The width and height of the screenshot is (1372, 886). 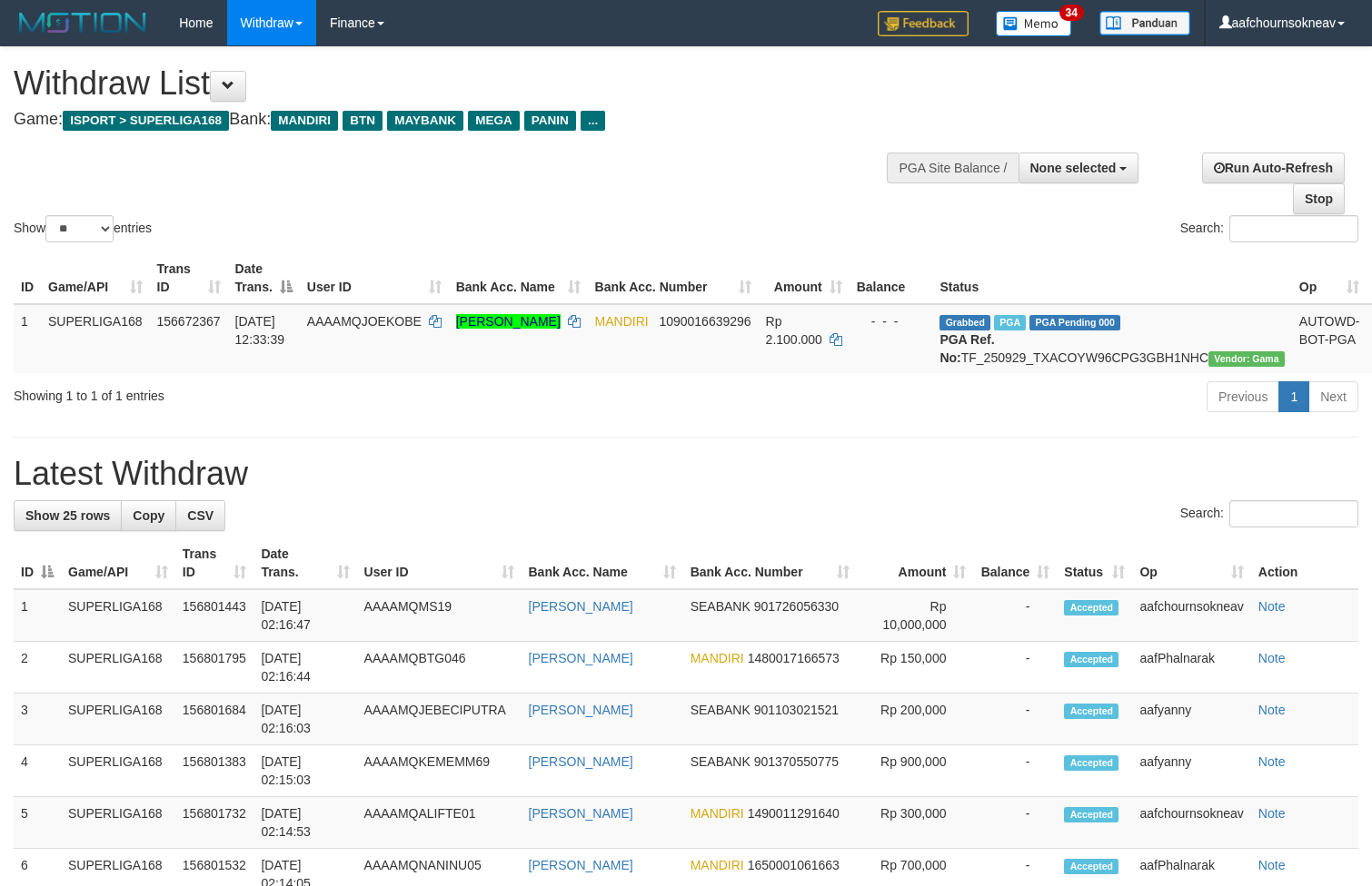 What do you see at coordinates (915, 771) in the screenshot?
I see `td: Rp 900,000` at bounding box center [915, 771].